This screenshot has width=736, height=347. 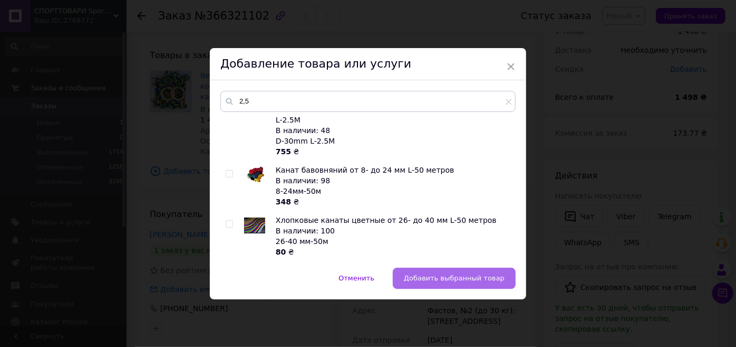 I want to click on div: В наличии: 98, so click(x=393, y=180).